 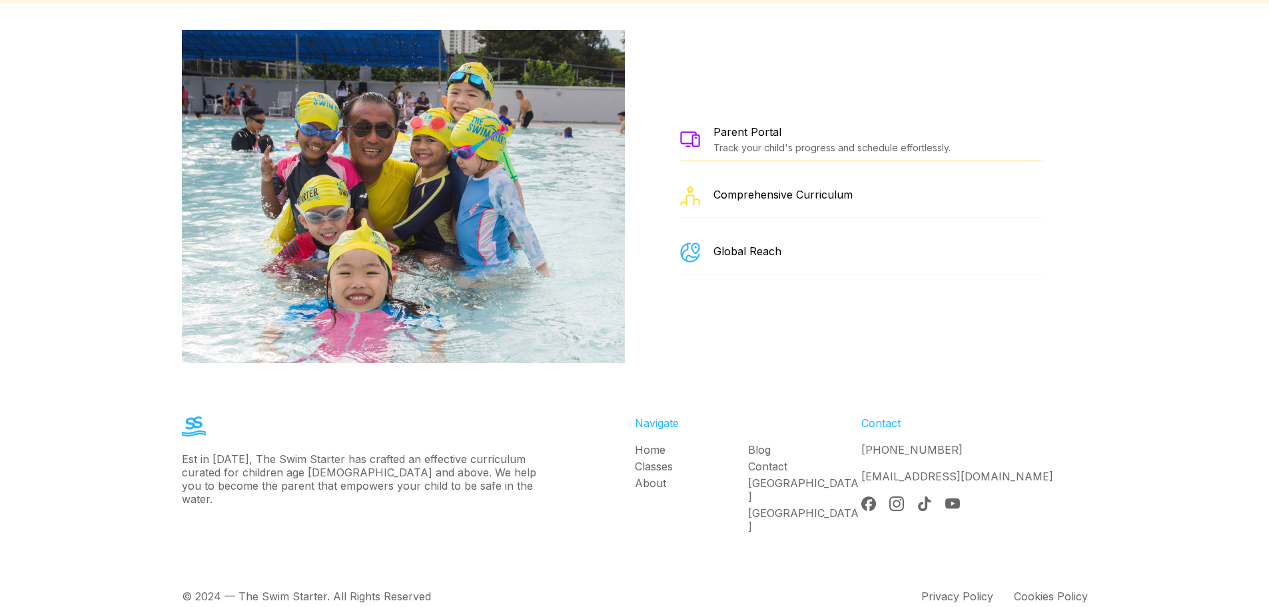 I want to click on img: a happy child attending a group swimming lesson for kids, so click(x=690, y=252).